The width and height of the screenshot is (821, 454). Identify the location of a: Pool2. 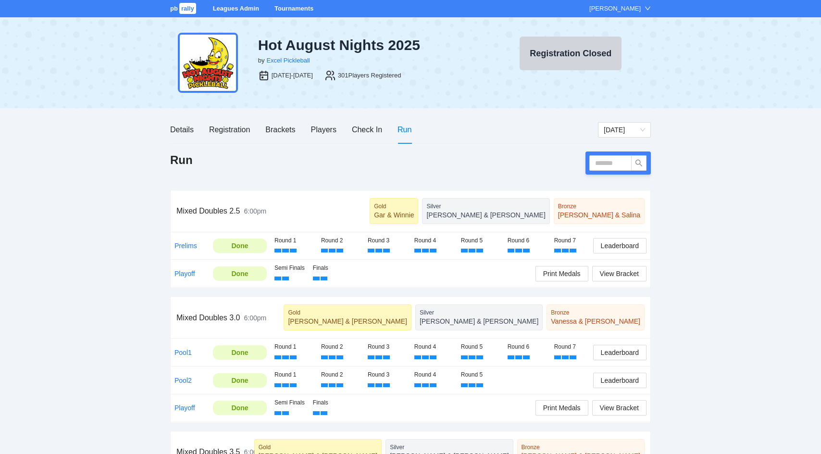
(183, 380).